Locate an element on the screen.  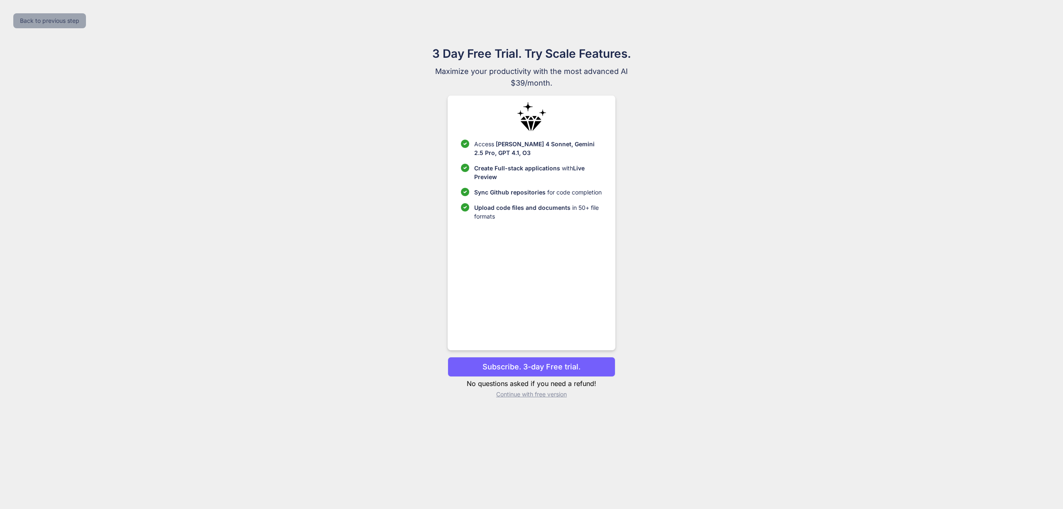
p: Continue with free version is located at coordinates (531, 394).